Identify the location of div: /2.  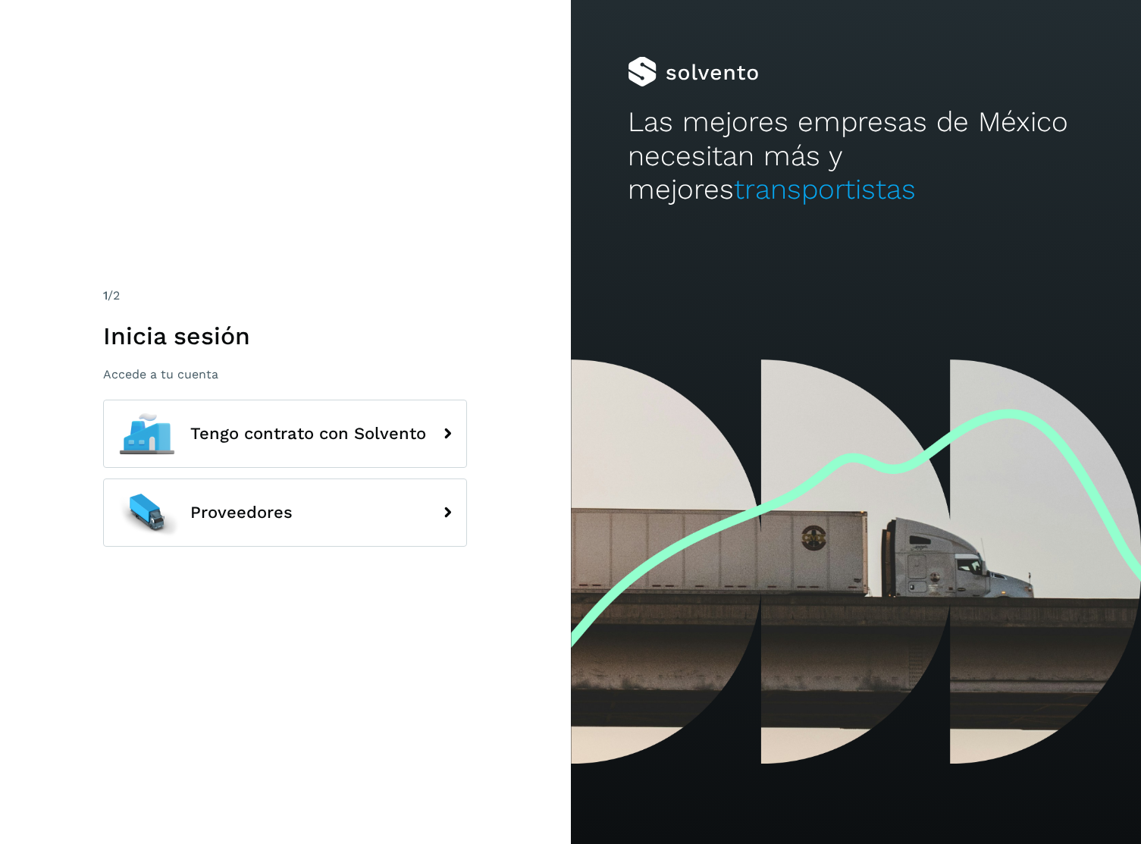
(285, 296).